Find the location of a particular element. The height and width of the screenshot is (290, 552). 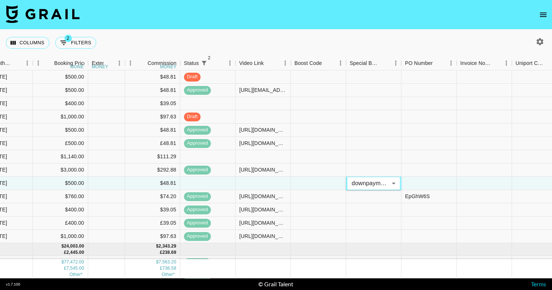

div: Booking Price is located at coordinates (70, 63).